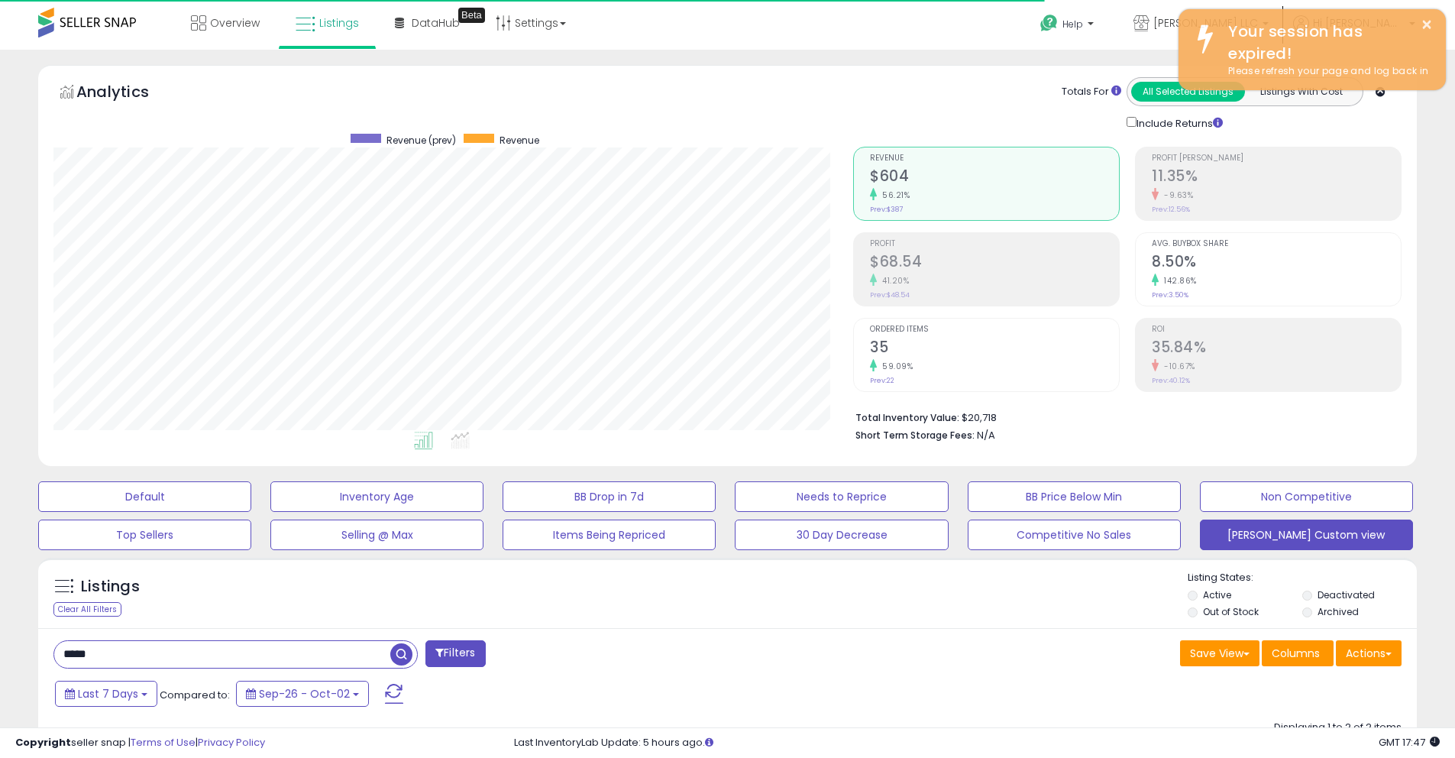 This screenshot has width=1455, height=758. Describe the element at coordinates (1171, 209) in the screenshot. I see `small: Prev: 12.56%` at that location.